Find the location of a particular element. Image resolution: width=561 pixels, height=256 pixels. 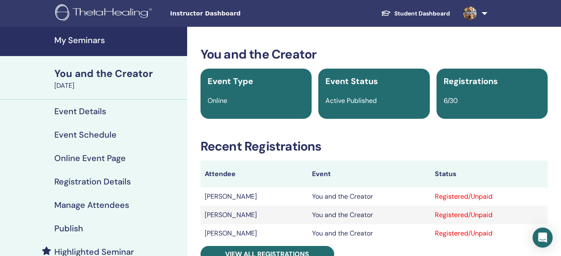

th: Event is located at coordinates (369, 174).